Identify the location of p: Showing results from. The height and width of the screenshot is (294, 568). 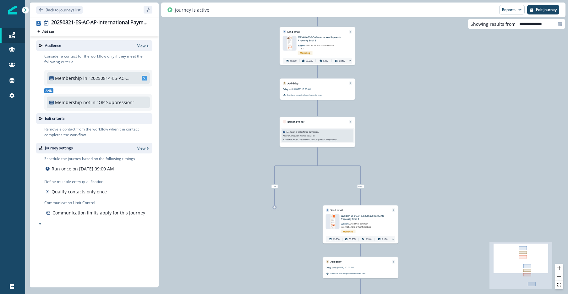
(493, 24).